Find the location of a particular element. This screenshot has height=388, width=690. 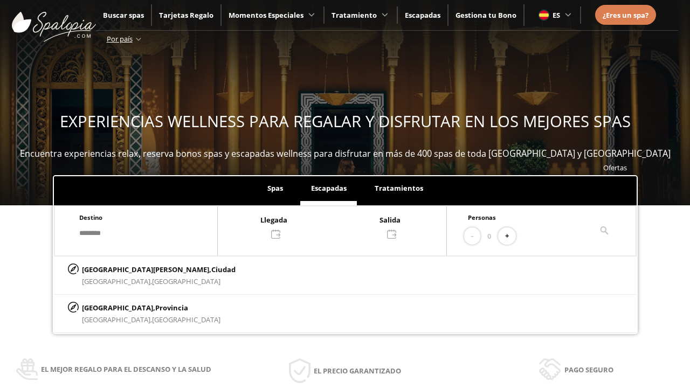

span: Tarjetas Regalo is located at coordinates (186, 15).